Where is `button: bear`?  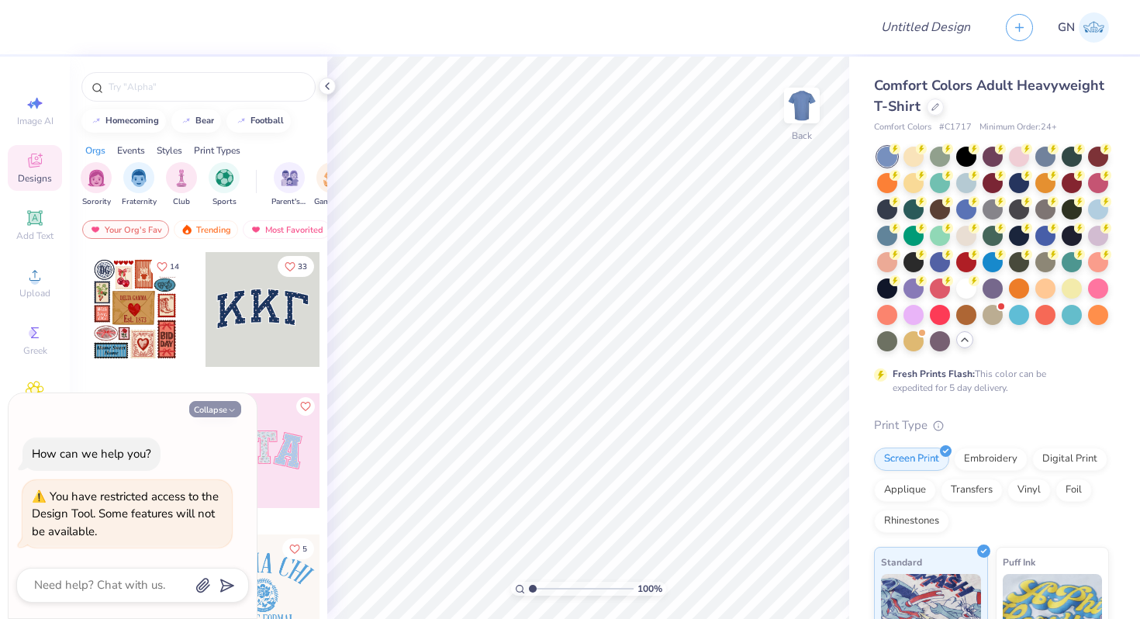
button: bear is located at coordinates (196, 121).